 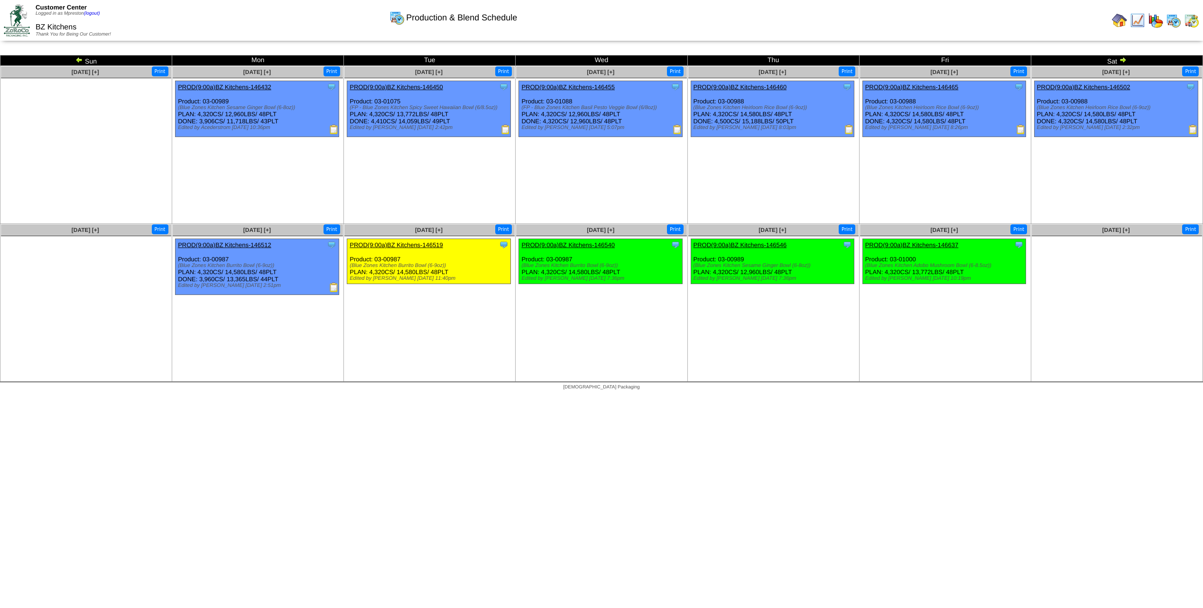 I want to click on td: Thu, so click(x=773, y=61).